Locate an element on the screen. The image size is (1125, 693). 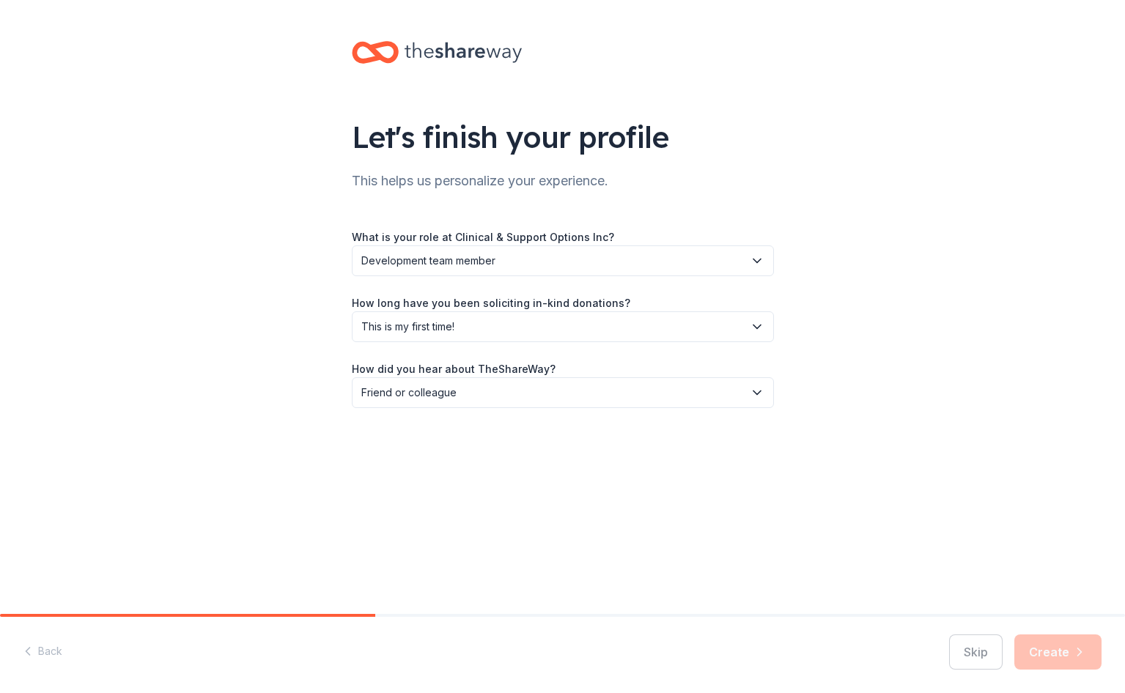
span: Development team member is located at coordinates (552, 261).